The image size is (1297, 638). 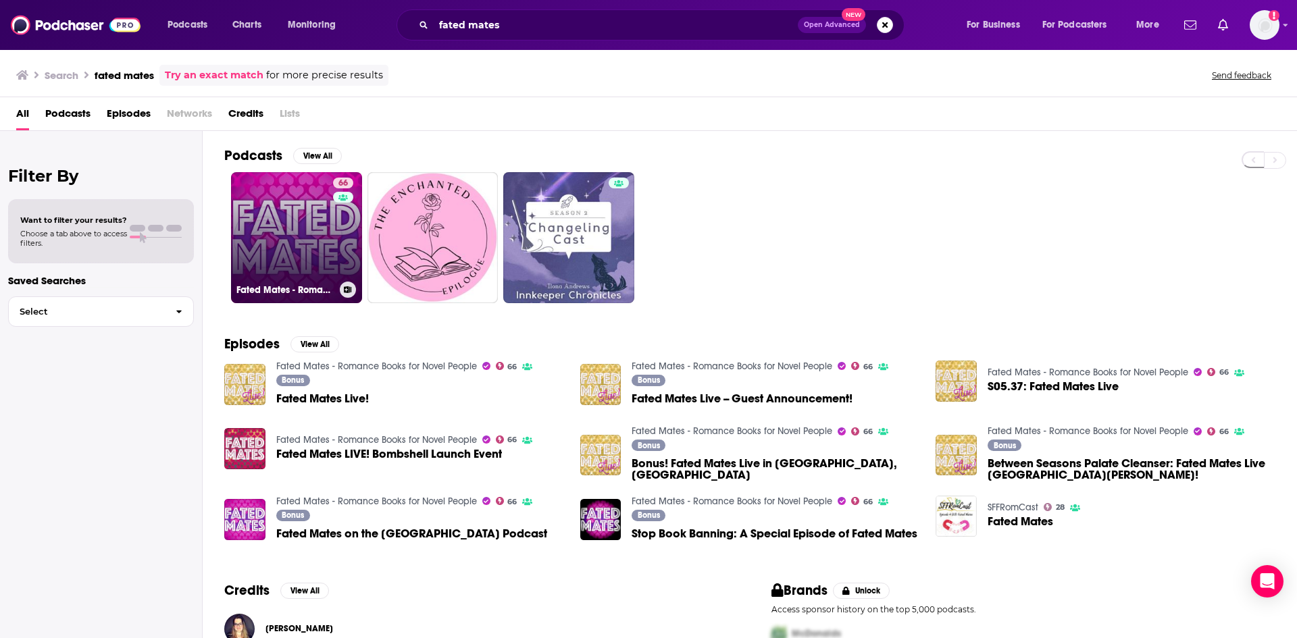 What do you see at coordinates (252, 344) in the screenshot?
I see `h2: Episodes` at bounding box center [252, 344].